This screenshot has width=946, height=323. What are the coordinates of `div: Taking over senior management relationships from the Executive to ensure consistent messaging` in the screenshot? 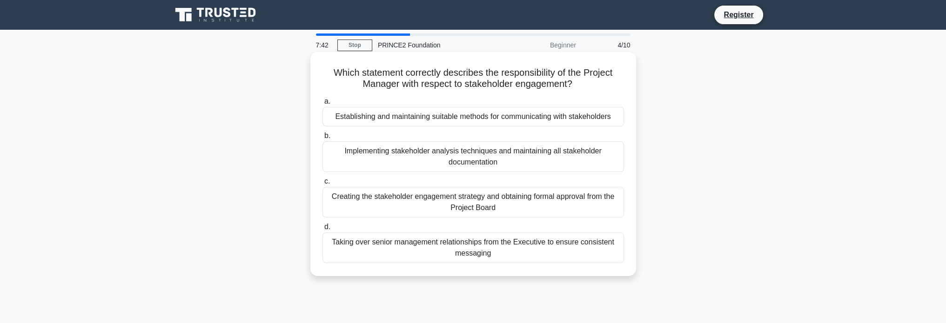 It's located at (473, 248).